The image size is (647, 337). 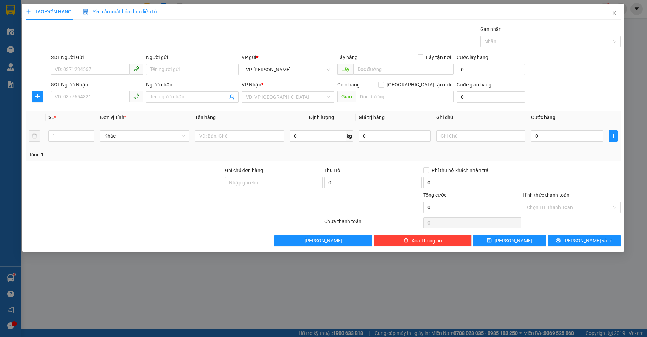 What do you see at coordinates (205, 117) in the screenshot?
I see `span: Tên hàng` at bounding box center [205, 117].